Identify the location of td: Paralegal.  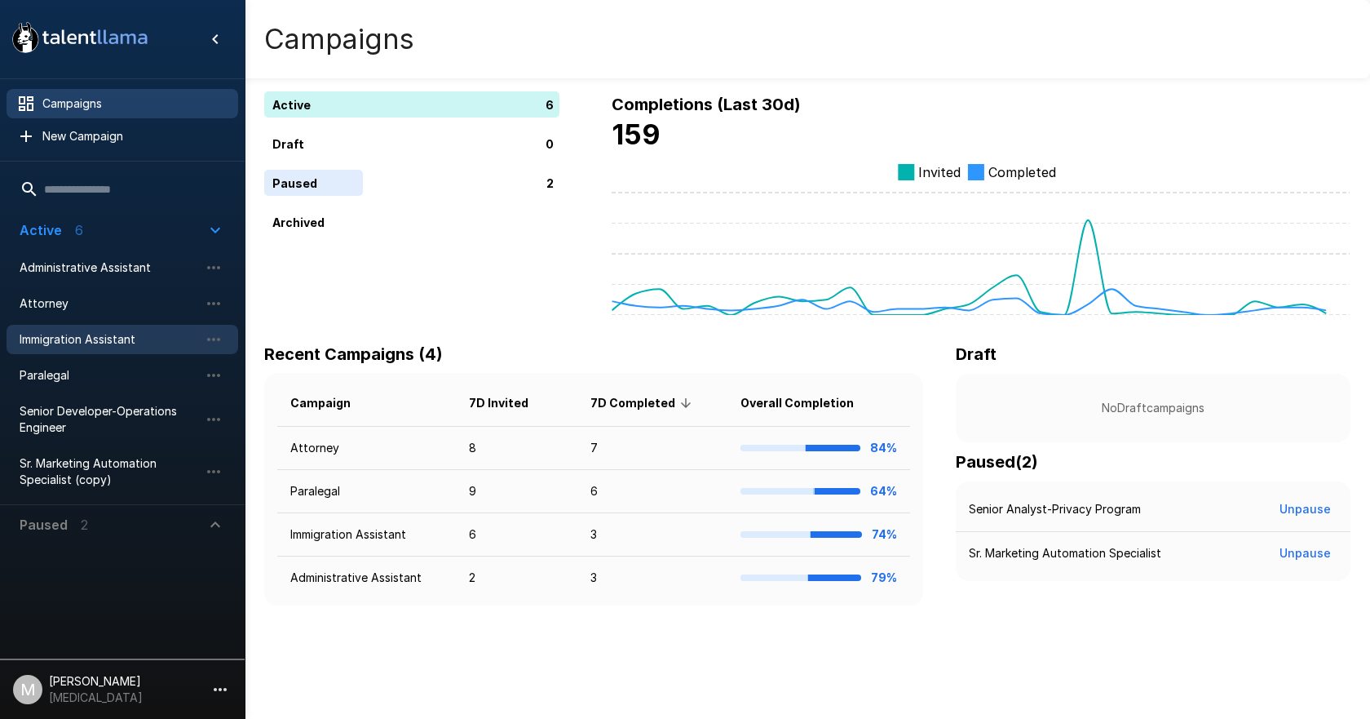
(366, 491).